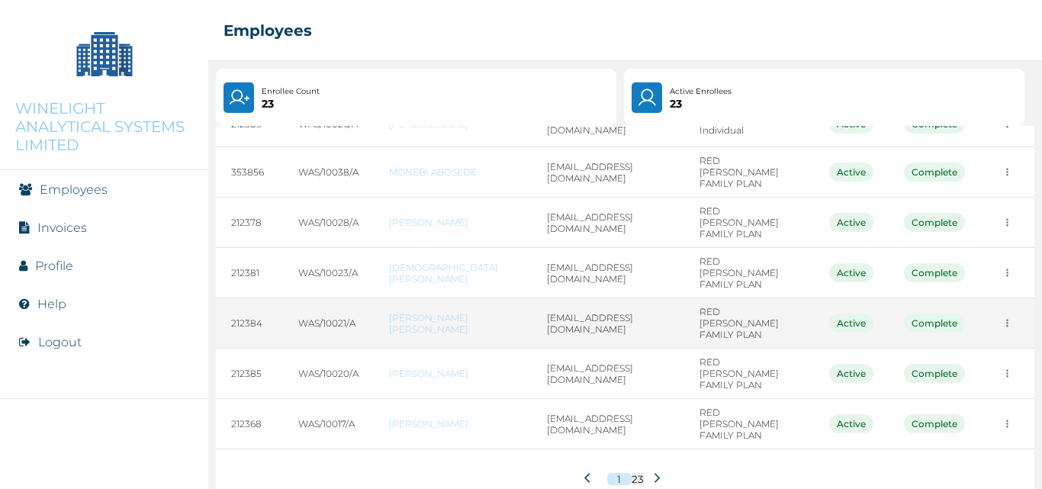  I want to click on img: UserPlus.219544f25cf47e120833d8d8fc4c9831.svg, so click(239, 98).